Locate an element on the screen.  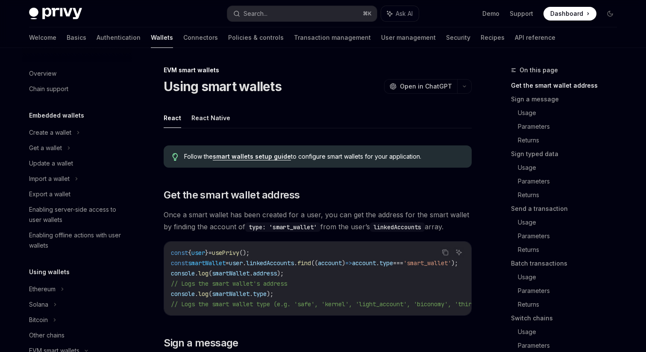
h1: Using smart wallets is located at coordinates (223, 86).